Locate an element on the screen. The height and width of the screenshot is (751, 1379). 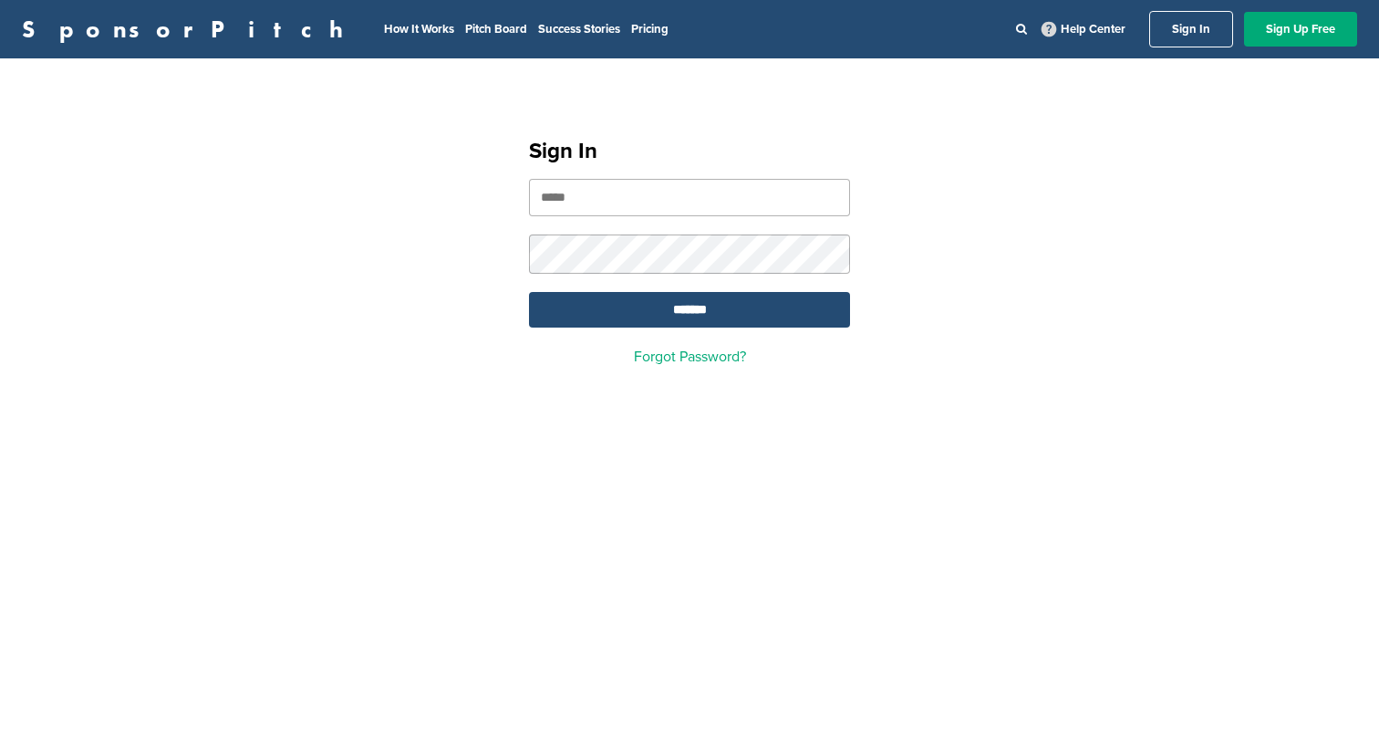
a: Pricing is located at coordinates (649, 29).